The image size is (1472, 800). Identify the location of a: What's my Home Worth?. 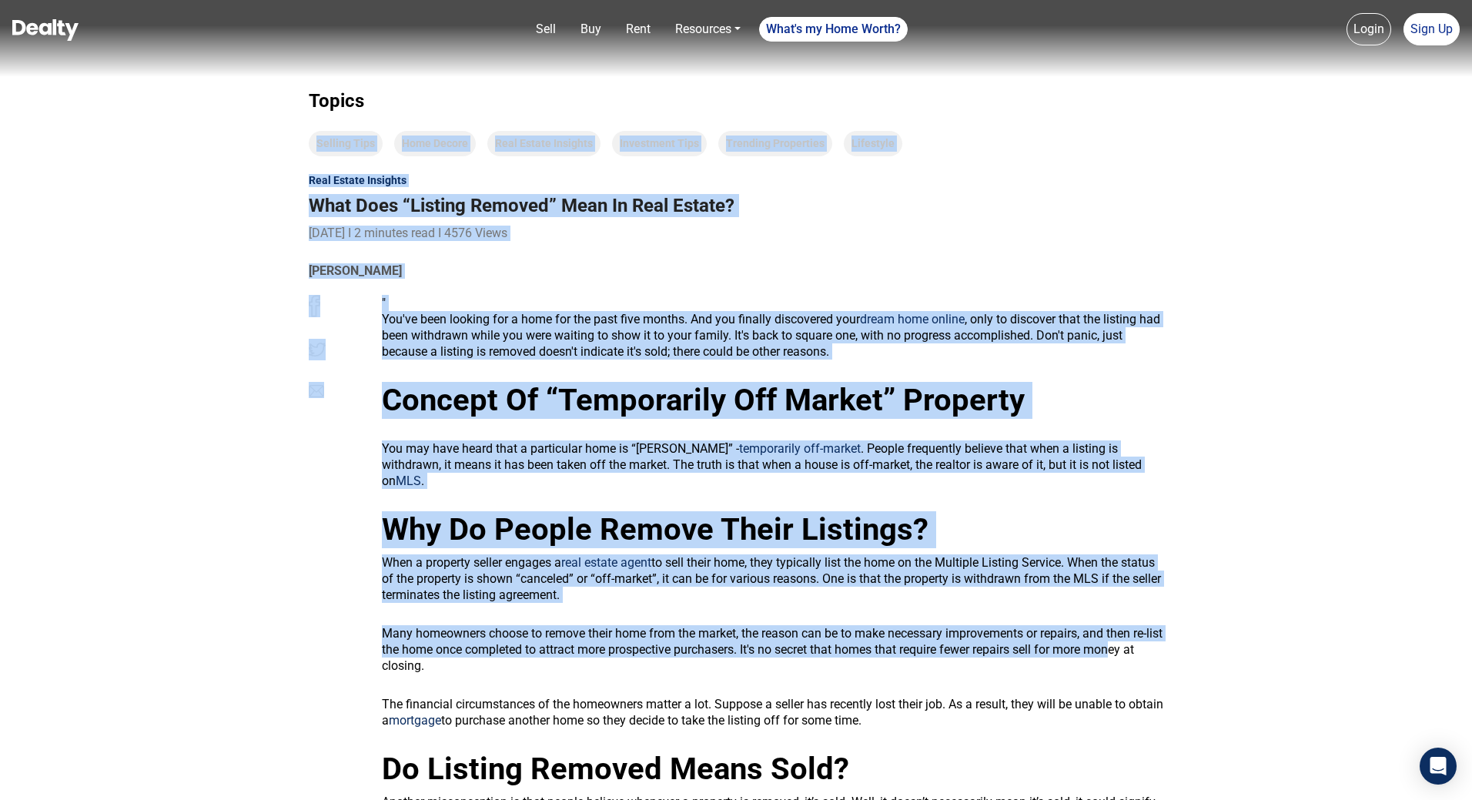
(833, 29).